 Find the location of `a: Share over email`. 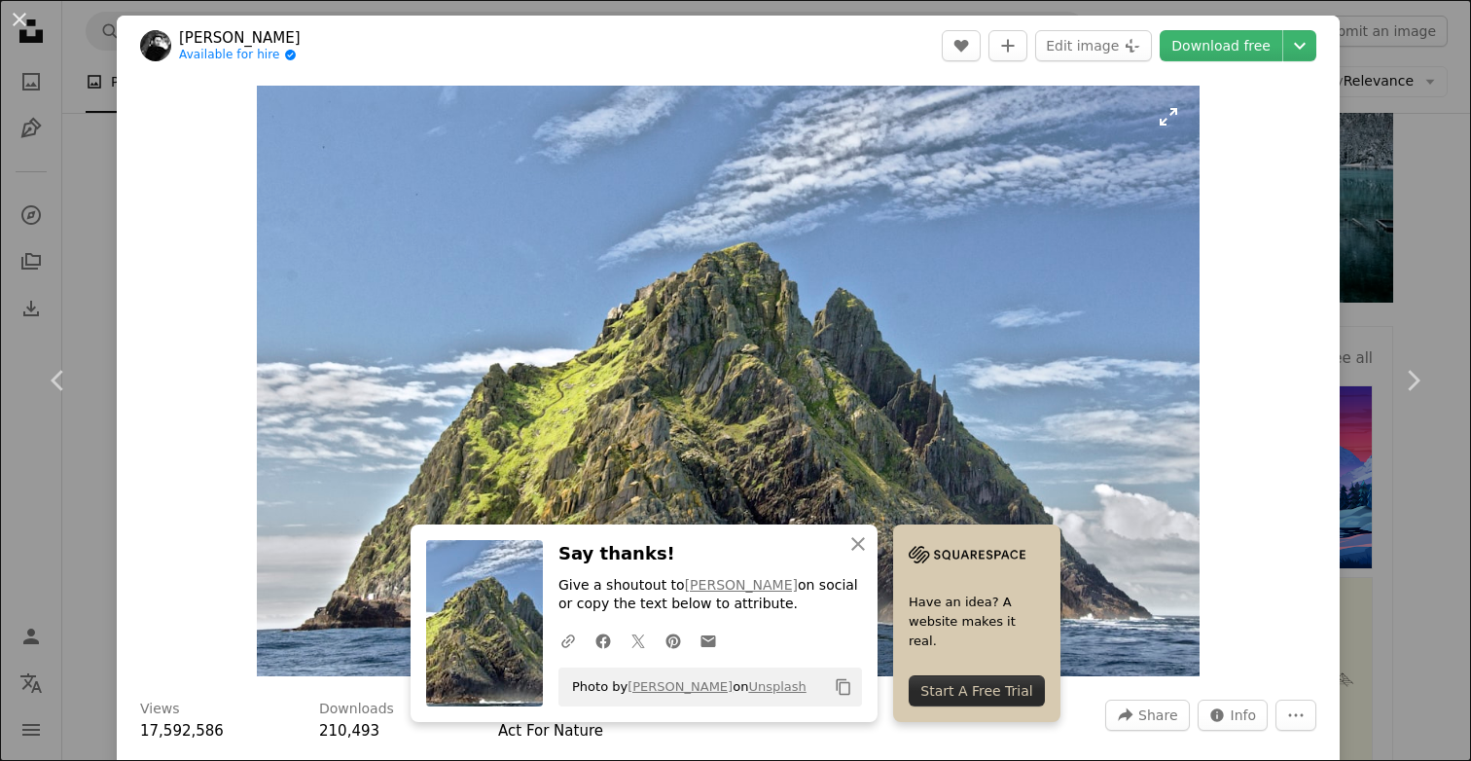

a: Share over email is located at coordinates (708, 640).